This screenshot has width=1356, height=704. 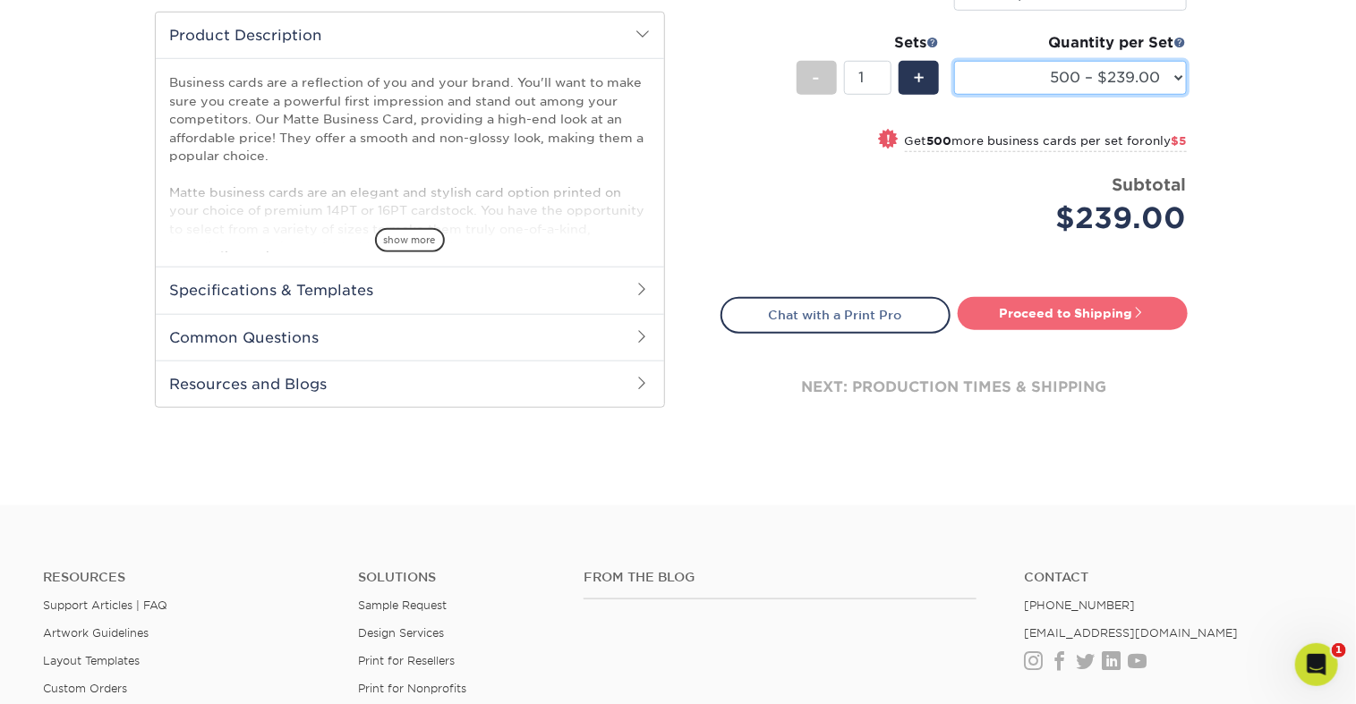 What do you see at coordinates (1169, 577) in the screenshot?
I see `a: Contact` at bounding box center [1169, 577].